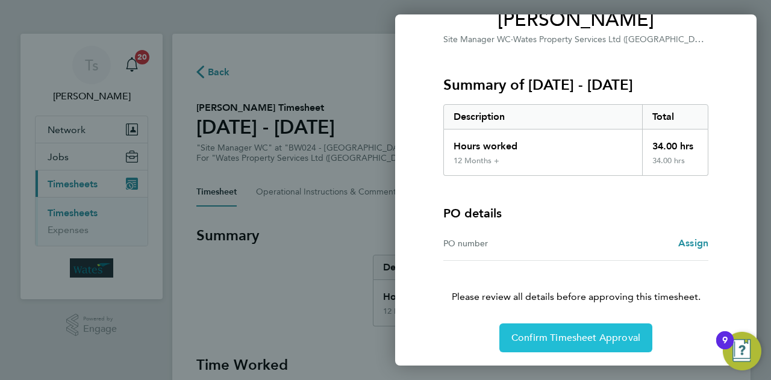 The image size is (771, 380). What do you see at coordinates (477, 161) in the screenshot?
I see `div: 12 Months +` at bounding box center [477, 161].